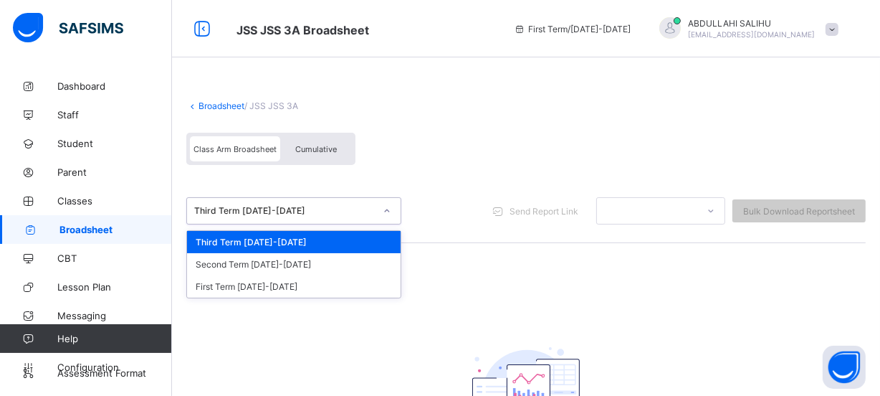  What do you see at coordinates (115, 315) in the screenshot?
I see `span: Messaging` at bounding box center [115, 315].